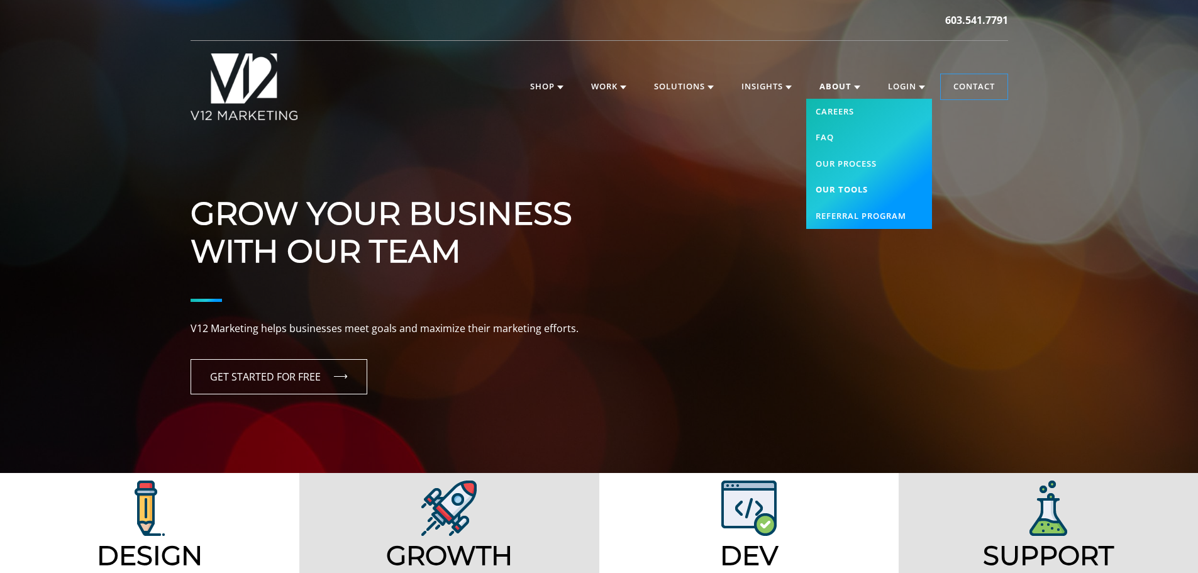 Image resolution: width=1198 pixels, height=573 pixels. Describe the element at coordinates (1048, 555) in the screenshot. I see `h2: Support` at that location.